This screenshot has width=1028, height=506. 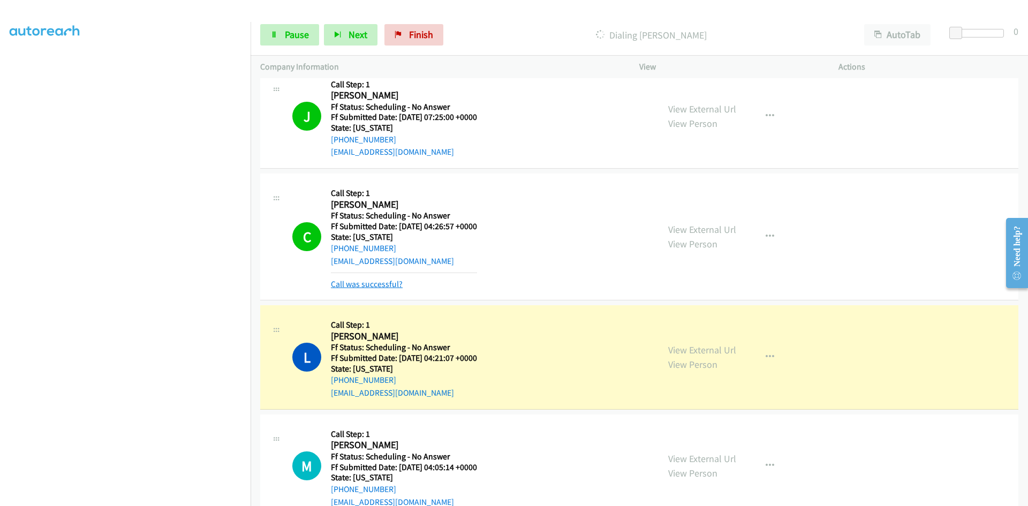 I want to click on p: View, so click(x=729, y=67).